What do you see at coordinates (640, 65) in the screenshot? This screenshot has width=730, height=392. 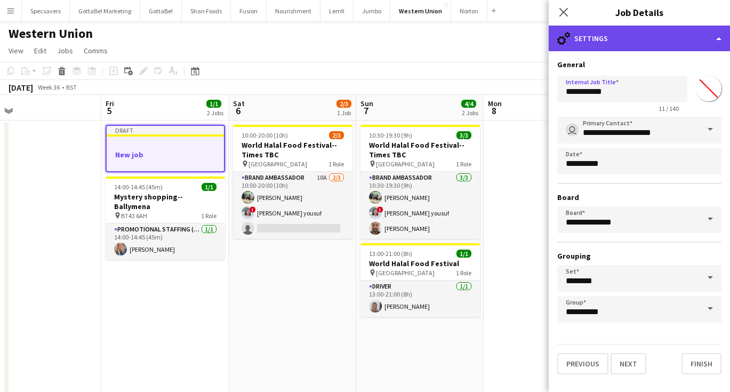 I see `h3: General` at bounding box center [640, 65].